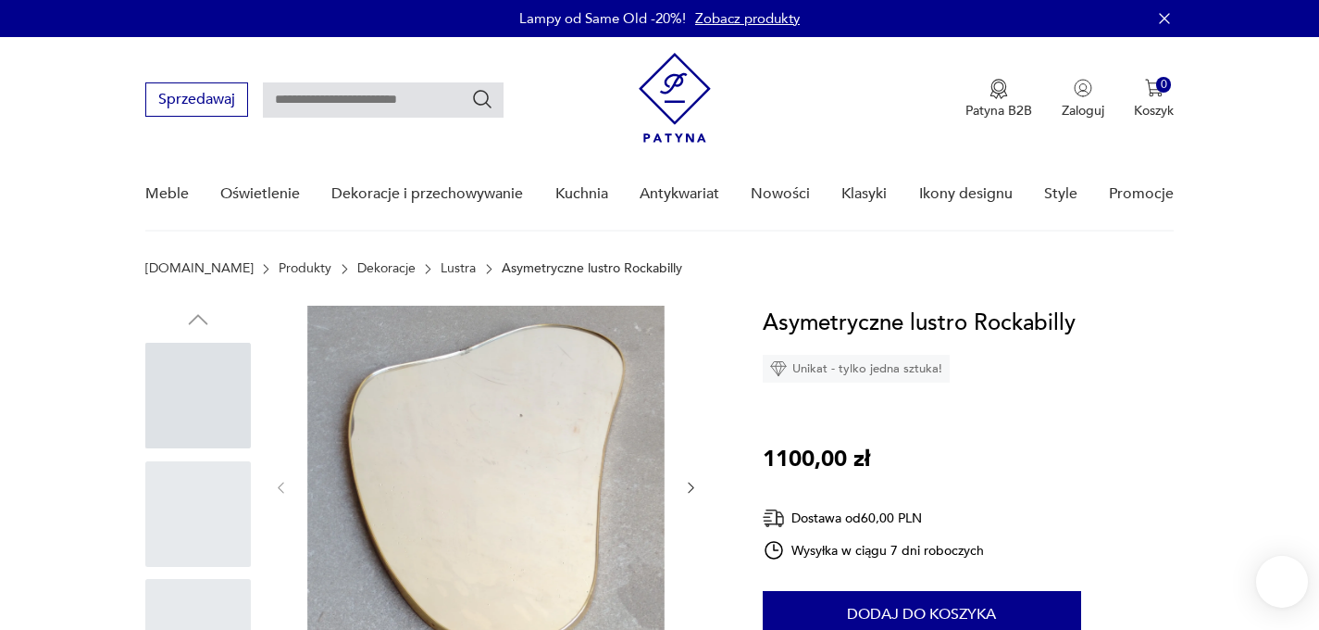 Image resolution: width=1319 pixels, height=630 pixels. What do you see at coordinates (781, 194) in the screenshot?
I see `a: Nowości` at bounding box center [781, 194].